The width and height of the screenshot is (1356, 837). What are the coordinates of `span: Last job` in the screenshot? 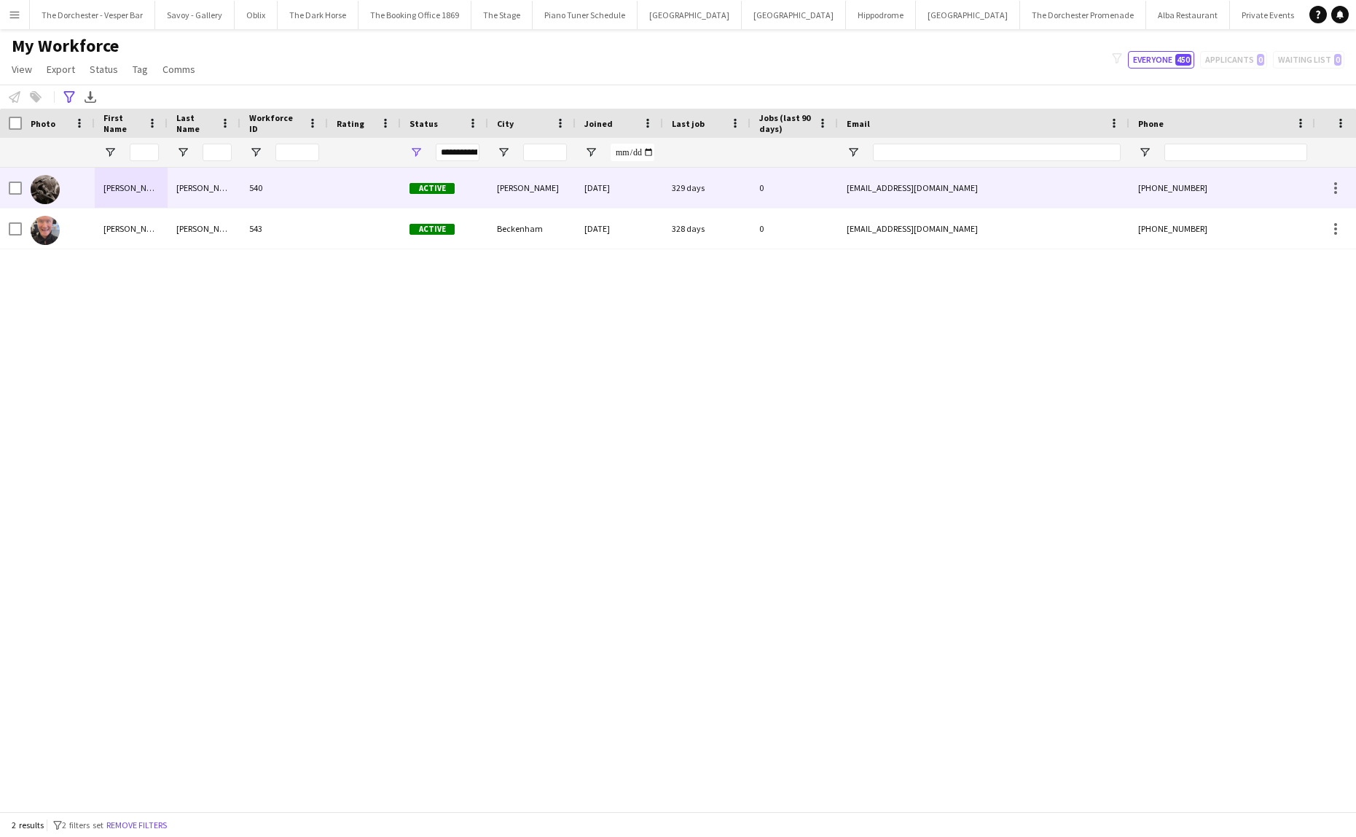 It's located at (688, 123).